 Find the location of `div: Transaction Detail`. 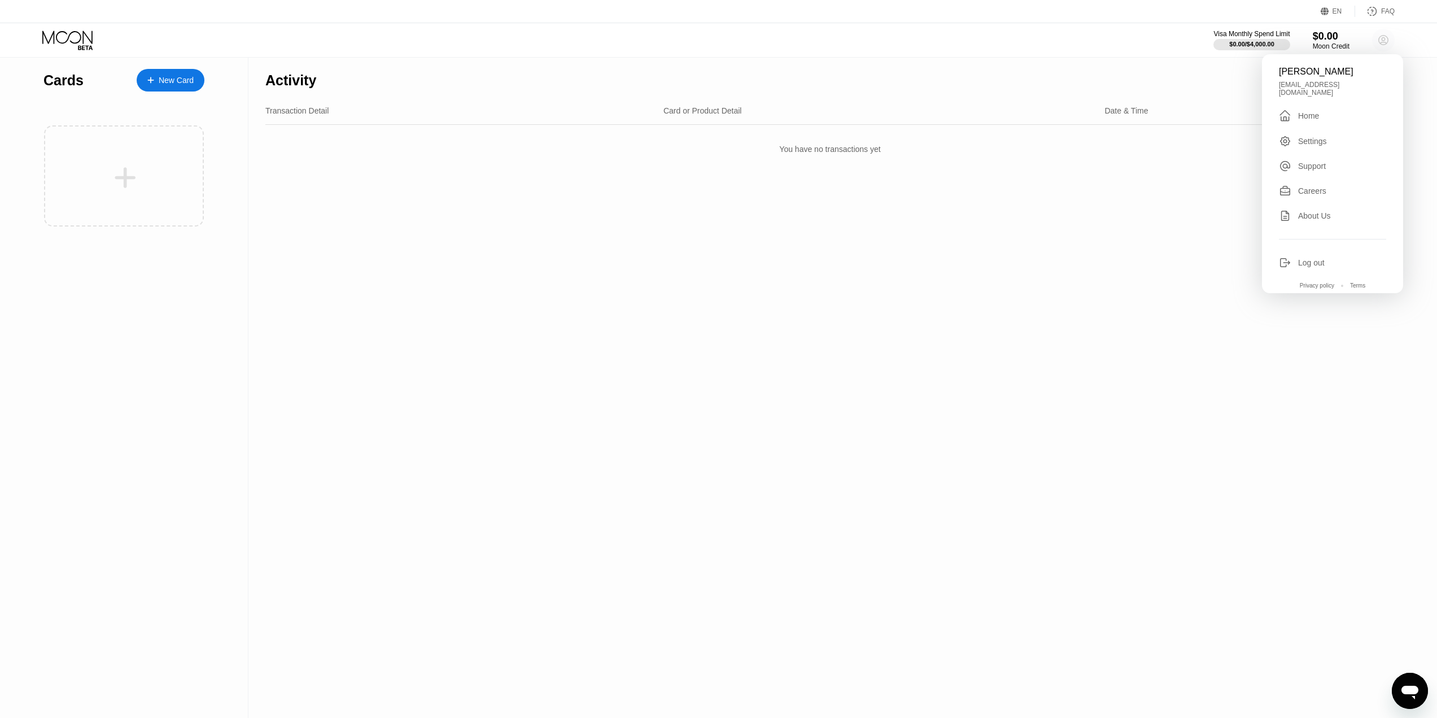

div: Transaction Detail is located at coordinates (297, 111).